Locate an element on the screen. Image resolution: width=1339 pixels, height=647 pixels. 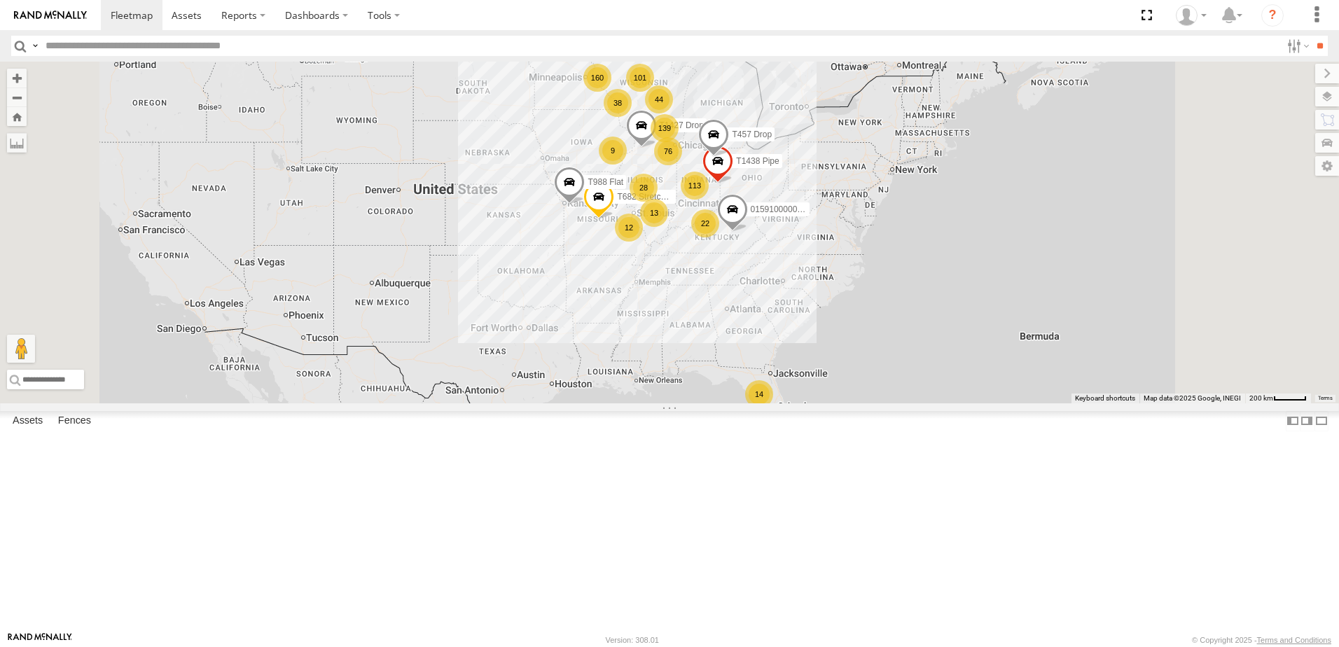
label: Dock Summary Table to the Right is located at coordinates (1307, 421).